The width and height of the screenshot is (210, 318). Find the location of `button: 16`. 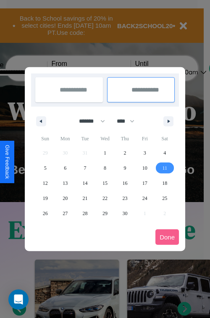

button: 16 is located at coordinates (125, 183).